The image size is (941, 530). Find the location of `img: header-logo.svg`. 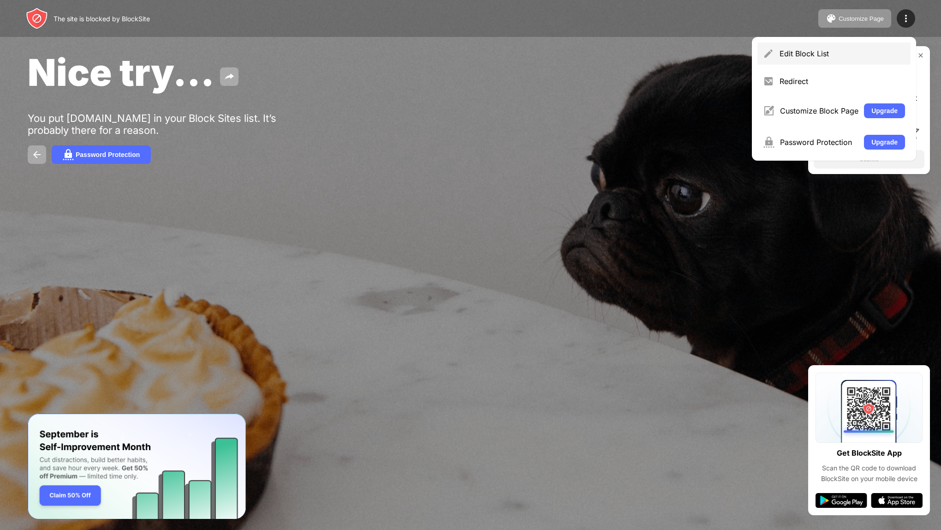

img: header-logo.svg is located at coordinates (37, 18).